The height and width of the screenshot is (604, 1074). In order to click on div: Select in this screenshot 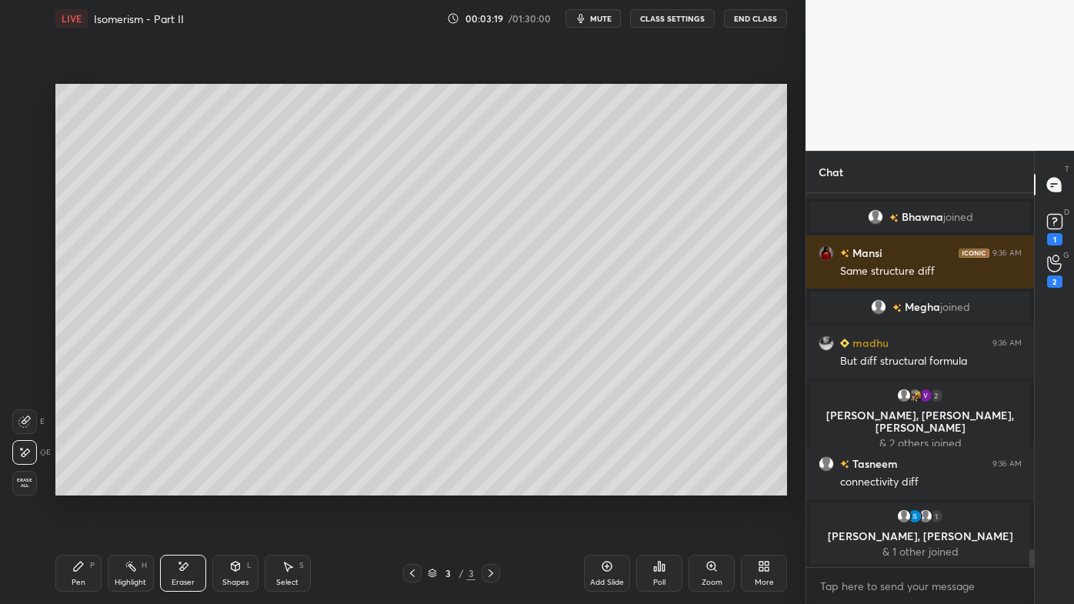, I will do `click(287, 583)`.